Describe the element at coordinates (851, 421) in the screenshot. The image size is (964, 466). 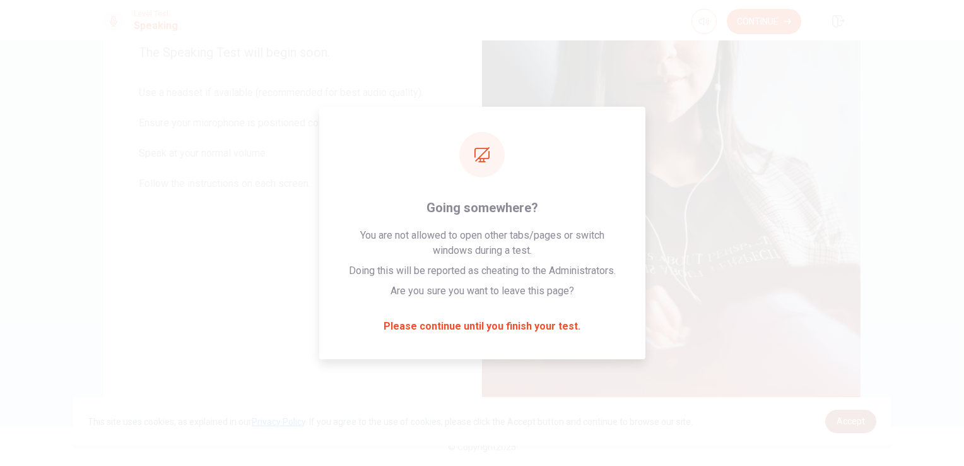
I see `a: dismiss cookie message` at that location.